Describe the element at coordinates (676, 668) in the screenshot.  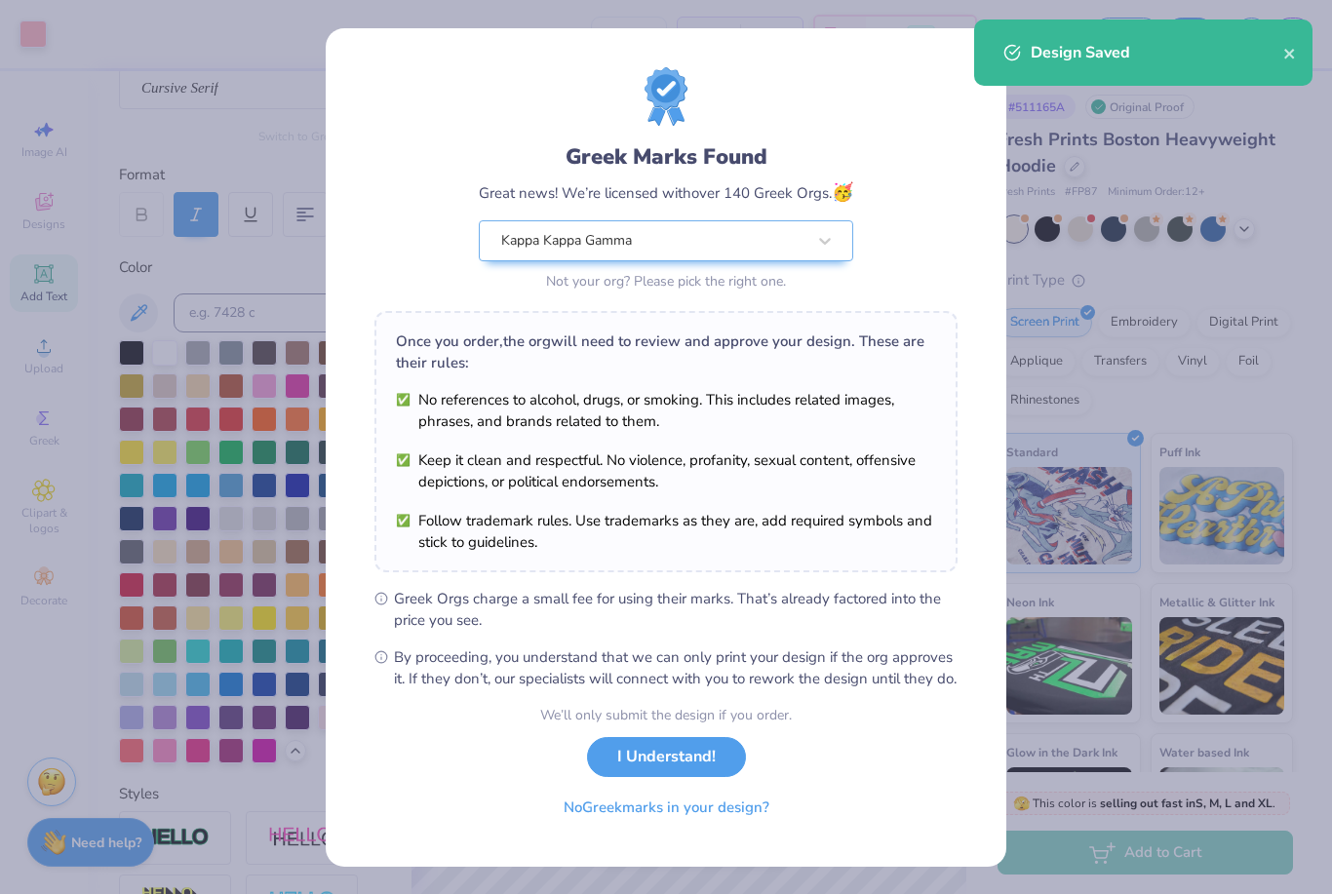
I see `span: By proceeding, you understand that we can only print your design if the org approves it. If they ...` at that location.